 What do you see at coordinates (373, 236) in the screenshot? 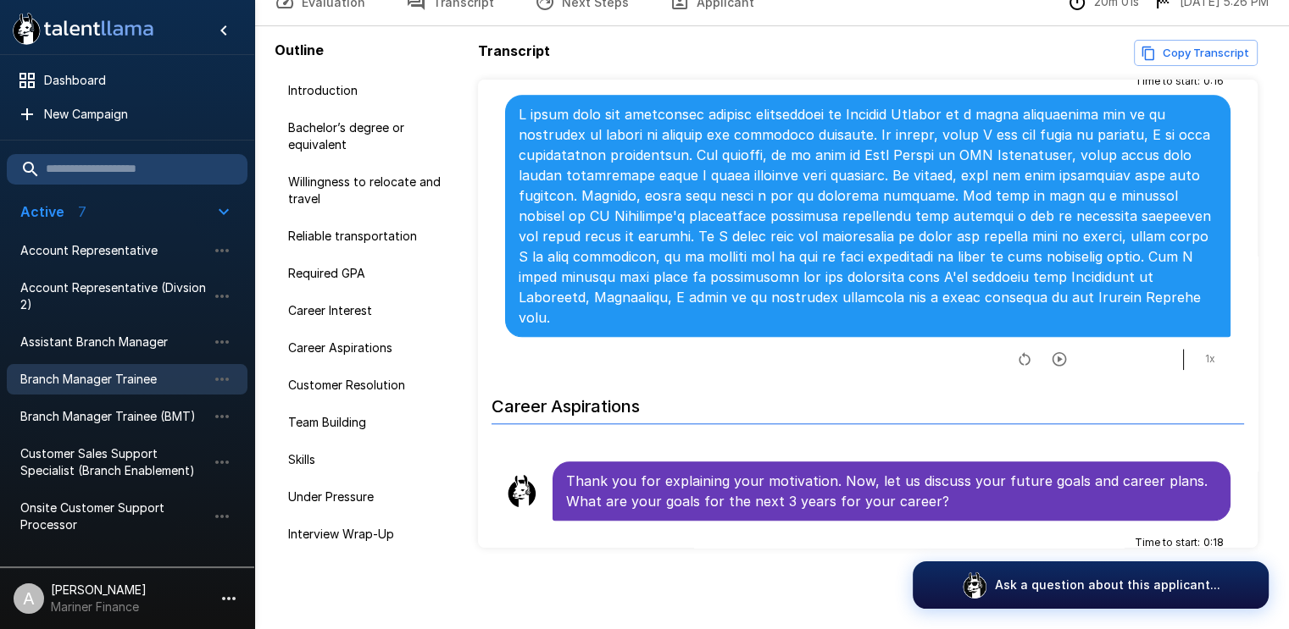
I see `span: Reliable transportation` at bounding box center [373, 236].